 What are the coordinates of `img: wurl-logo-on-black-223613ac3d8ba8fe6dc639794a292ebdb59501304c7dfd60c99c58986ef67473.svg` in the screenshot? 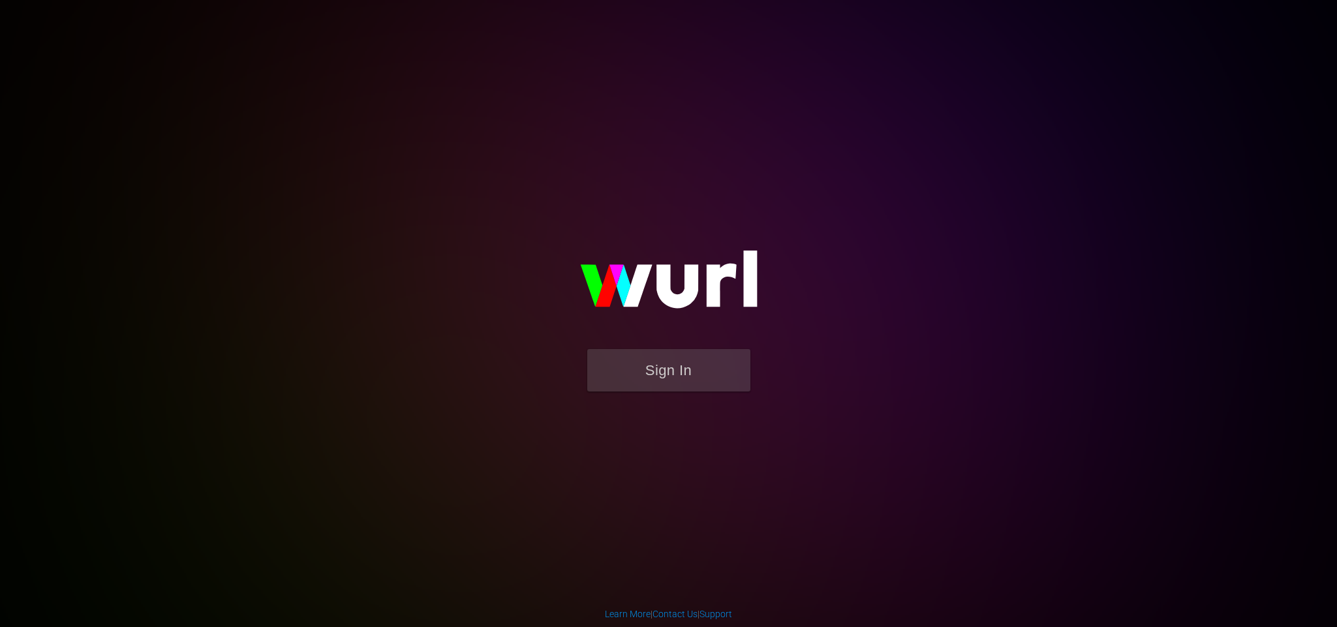 It's located at (669, 286).